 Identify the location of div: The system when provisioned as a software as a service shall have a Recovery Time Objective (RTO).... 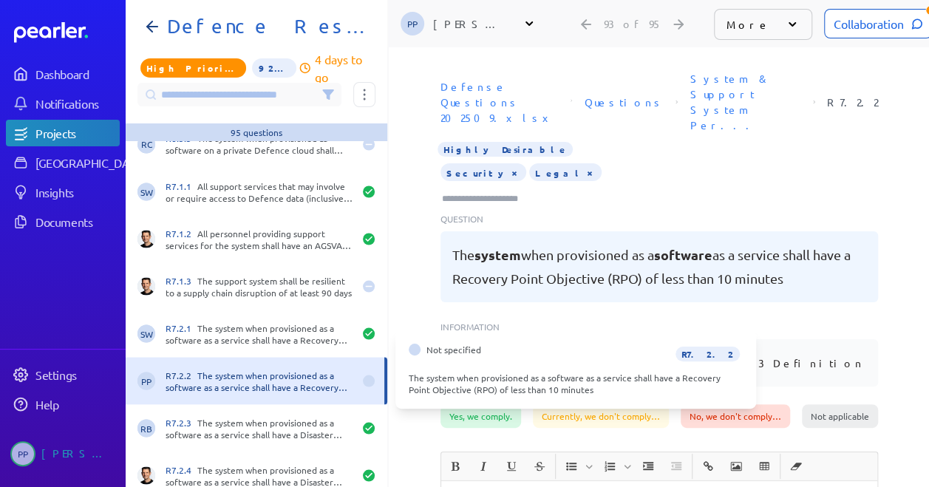
(259, 333).